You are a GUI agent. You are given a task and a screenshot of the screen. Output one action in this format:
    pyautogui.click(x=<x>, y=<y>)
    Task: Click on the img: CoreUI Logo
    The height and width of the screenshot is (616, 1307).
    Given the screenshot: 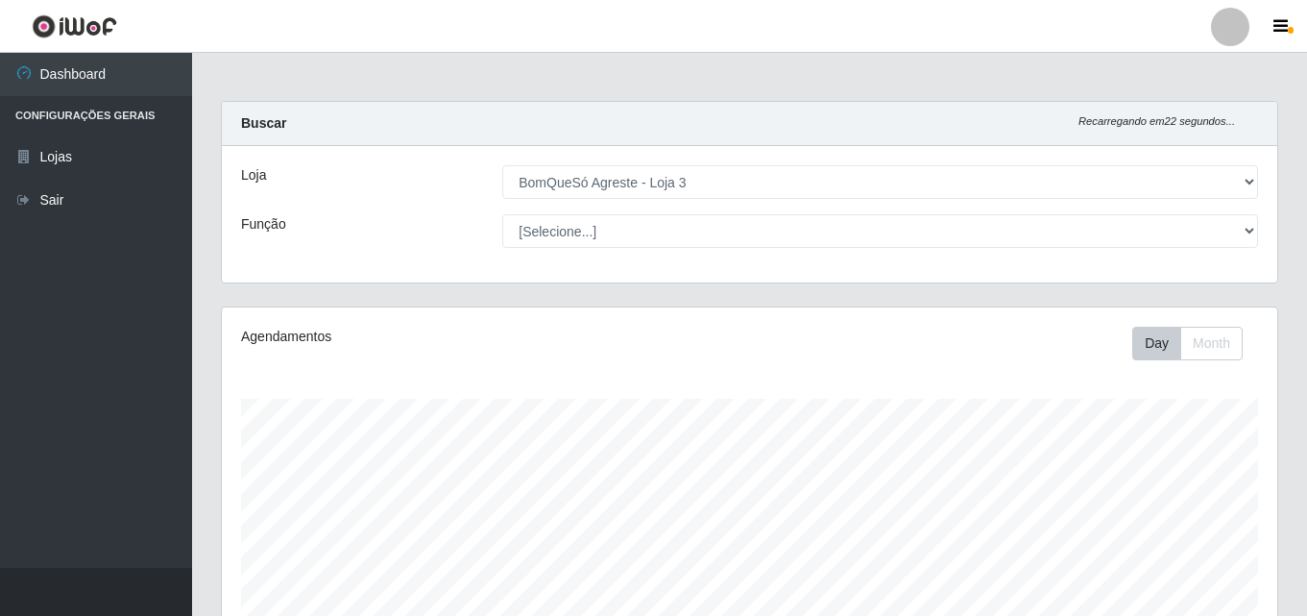 What is the action you would take?
    pyautogui.click(x=74, y=26)
    